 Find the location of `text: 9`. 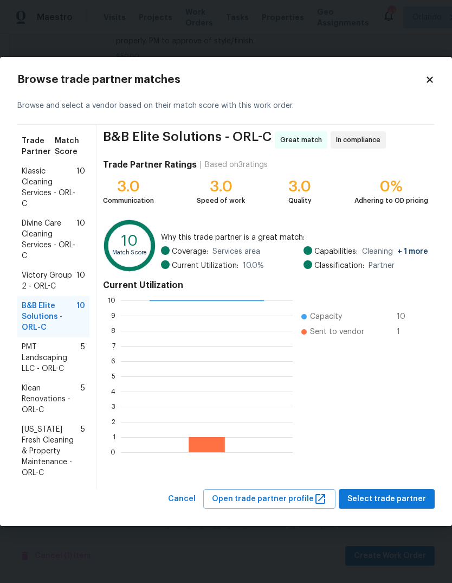

text: 9 is located at coordinates (113, 316).